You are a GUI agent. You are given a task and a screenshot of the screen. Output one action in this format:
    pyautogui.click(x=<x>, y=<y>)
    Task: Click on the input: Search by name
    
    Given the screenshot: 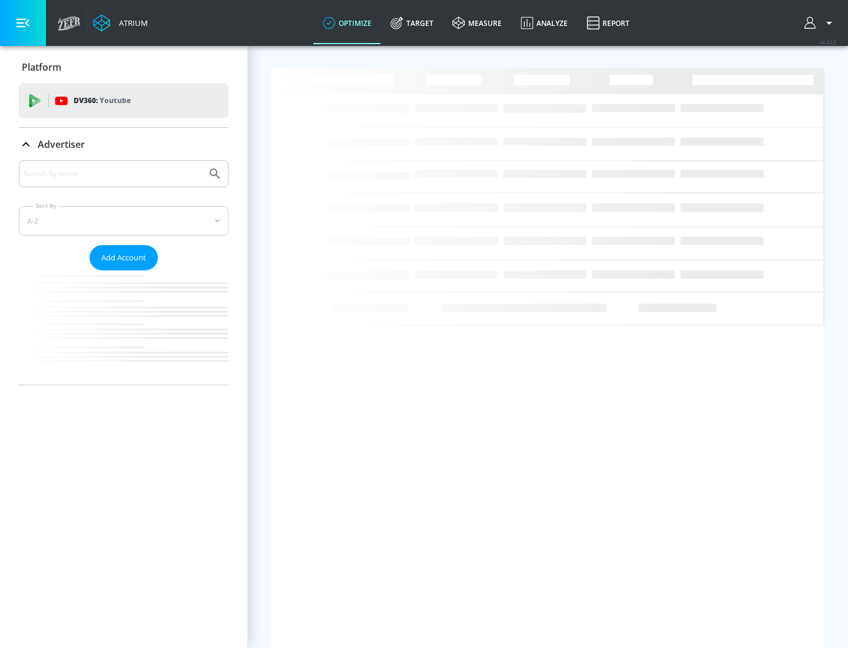 What is the action you would take?
    pyautogui.click(x=112, y=174)
    